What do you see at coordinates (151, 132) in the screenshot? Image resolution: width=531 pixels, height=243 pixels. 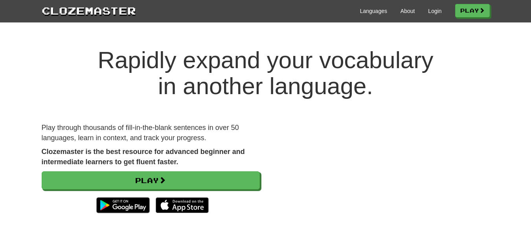 I see `p: Play through thousands of fill-in-the-blank sentences in over 50 languages, learn in context, and...` at bounding box center [151, 132].